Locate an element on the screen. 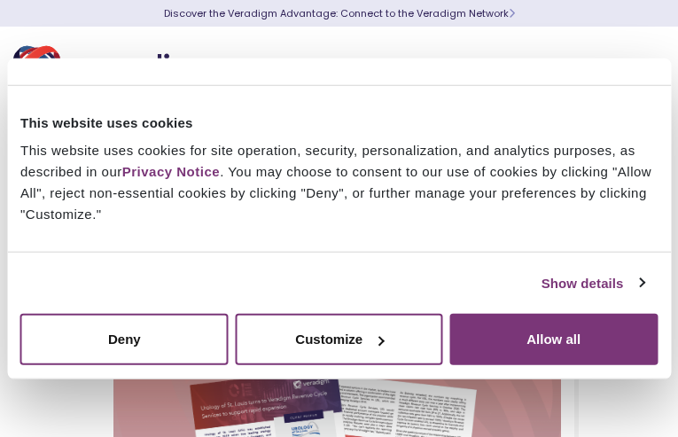 The width and height of the screenshot is (678, 437). div: This website uses cookies for site operation, security, personalization, and analytics purposes, ... is located at coordinates (338, 183).